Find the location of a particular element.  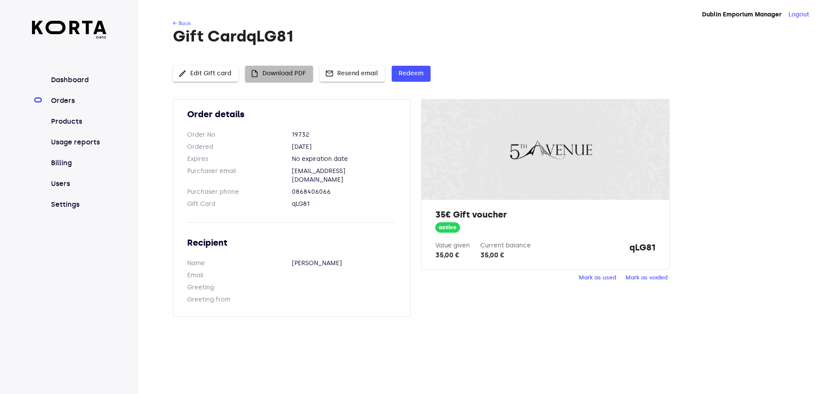

h2: 35€ Gift voucher is located at coordinates (545, 214).